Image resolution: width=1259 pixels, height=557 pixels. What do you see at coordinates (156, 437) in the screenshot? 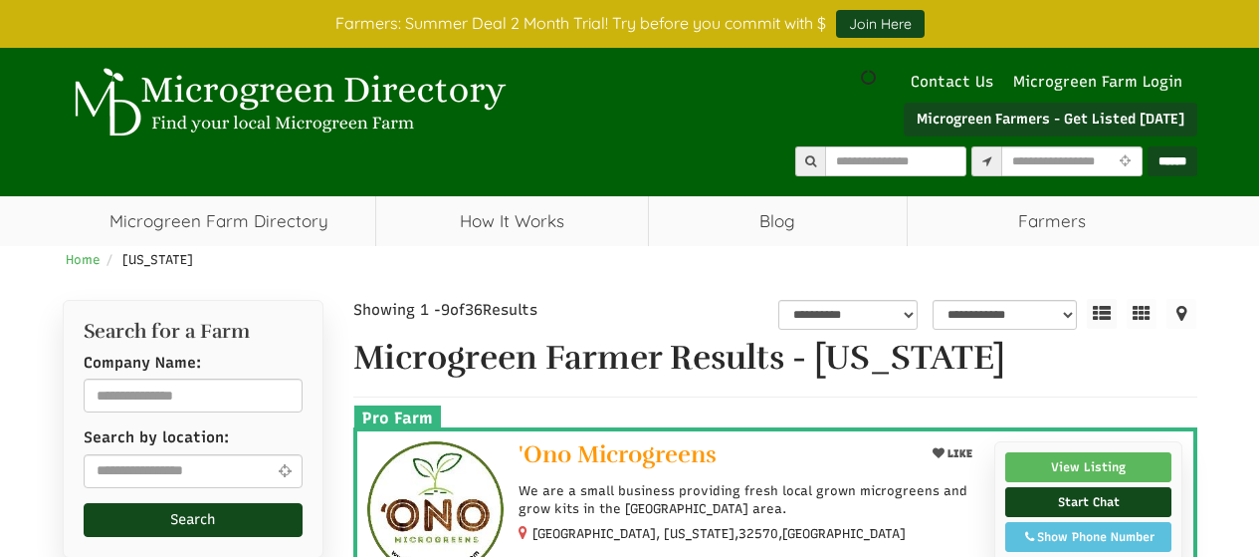
I see `label: Search by location:` at bounding box center [156, 437].